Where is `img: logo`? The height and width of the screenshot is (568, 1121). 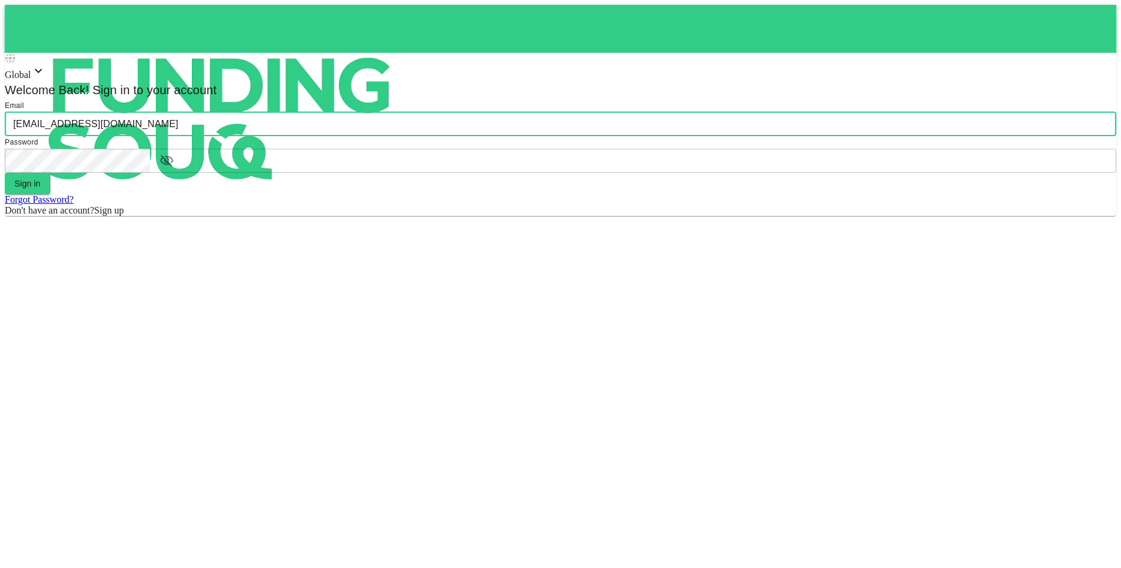
img: logo is located at coordinates (221, 119).